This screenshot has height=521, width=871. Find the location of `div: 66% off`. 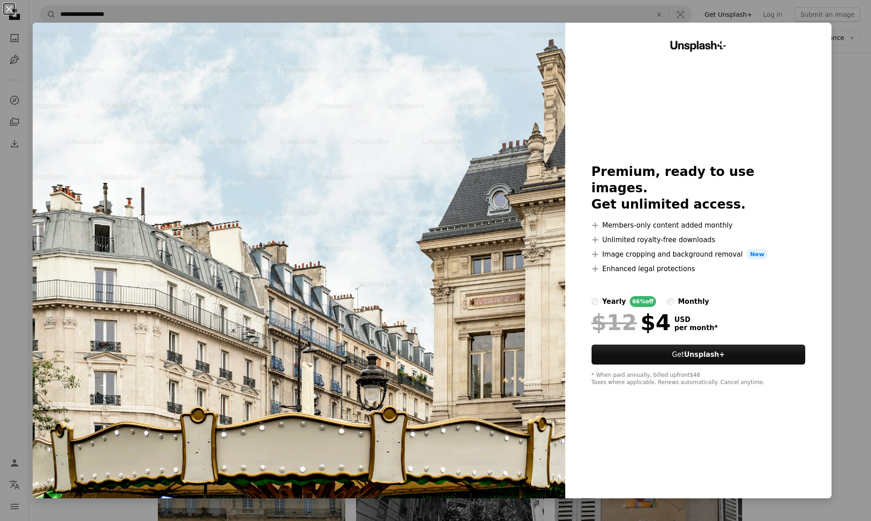

div: 66% off is located at coordinates (643, 302).